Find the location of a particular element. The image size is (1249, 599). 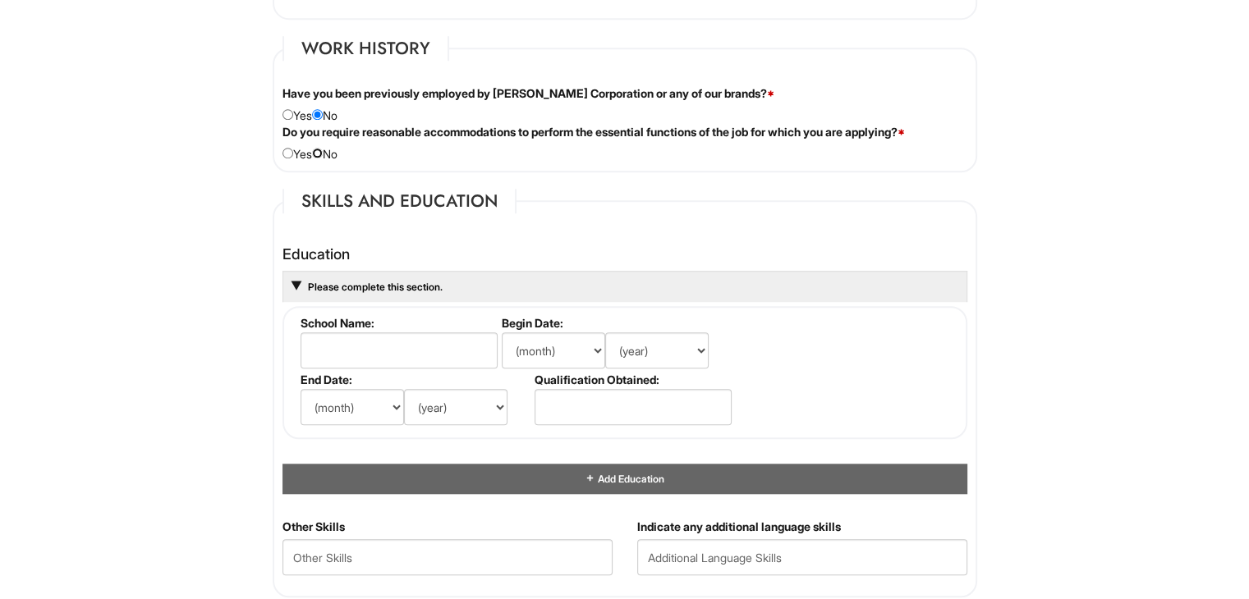

label: Qualification Obtained: is located at coordinates (631, 379).